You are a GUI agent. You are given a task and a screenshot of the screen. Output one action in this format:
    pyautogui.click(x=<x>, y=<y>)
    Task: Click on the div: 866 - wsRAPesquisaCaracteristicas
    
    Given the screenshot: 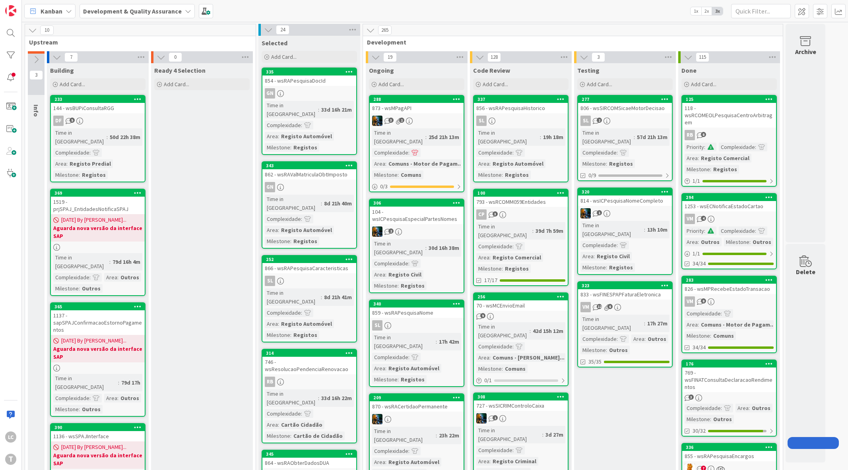 What is the action you would take?
    pyautogui.click(x=309, y=268)
    